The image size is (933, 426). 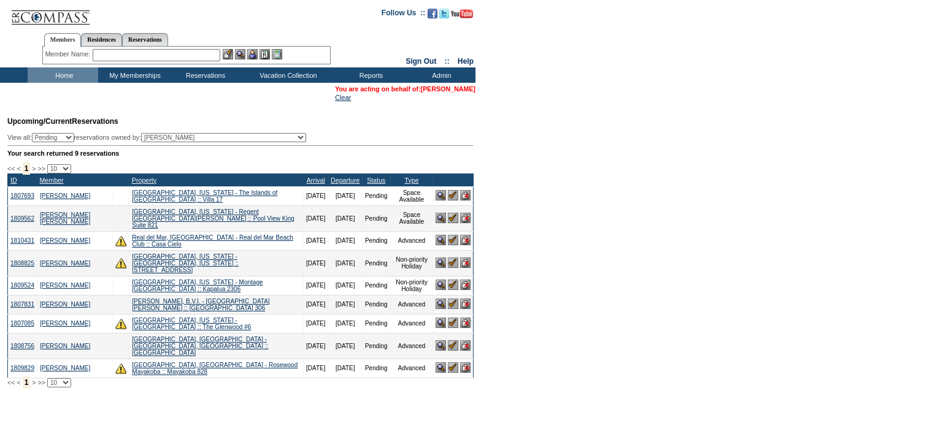 I want to click on td: Reservations, so click(x=204, y=75).